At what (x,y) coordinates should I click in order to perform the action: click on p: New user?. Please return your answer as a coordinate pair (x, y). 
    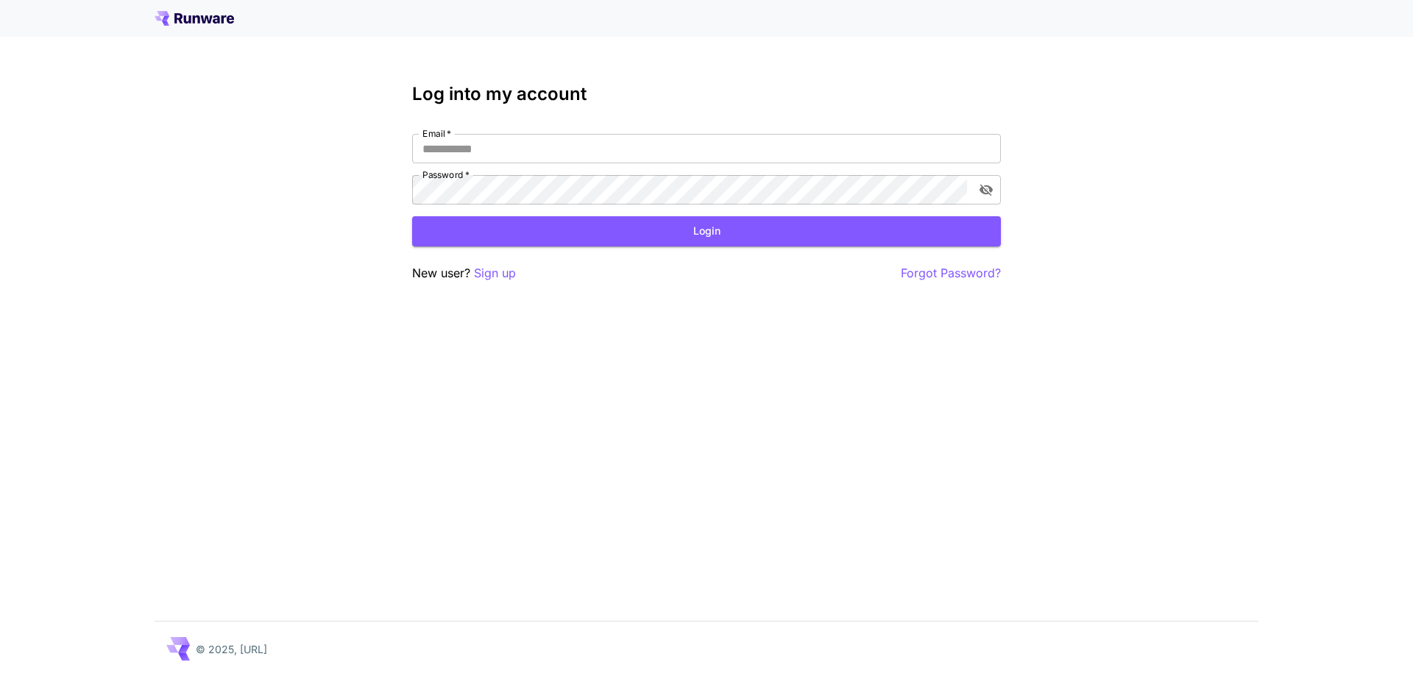
    Looking at the image, I should click on (464, 273).